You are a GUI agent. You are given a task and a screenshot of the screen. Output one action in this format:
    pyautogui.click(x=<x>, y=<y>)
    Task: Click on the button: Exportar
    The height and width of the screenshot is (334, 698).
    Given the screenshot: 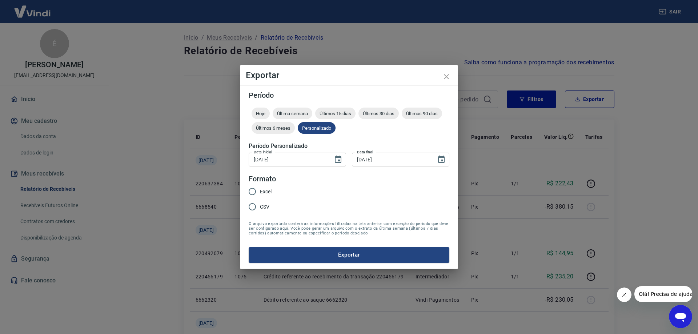 What is the action you would take?
    pyautogui.click(x=349, y=255)
    